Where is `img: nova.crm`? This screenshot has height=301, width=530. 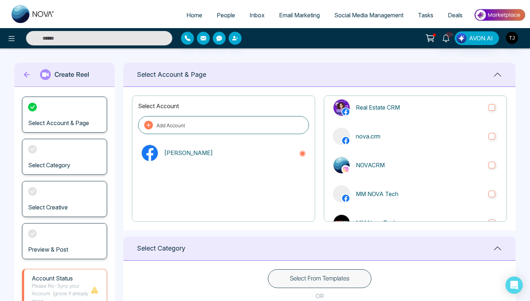 img: nova.crm is located at coordinates (341, 136).